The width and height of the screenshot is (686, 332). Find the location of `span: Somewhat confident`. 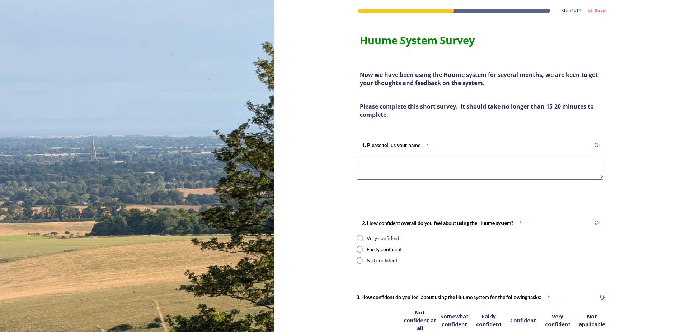

span: Somewhat confident is located at coordinates (454, 320).